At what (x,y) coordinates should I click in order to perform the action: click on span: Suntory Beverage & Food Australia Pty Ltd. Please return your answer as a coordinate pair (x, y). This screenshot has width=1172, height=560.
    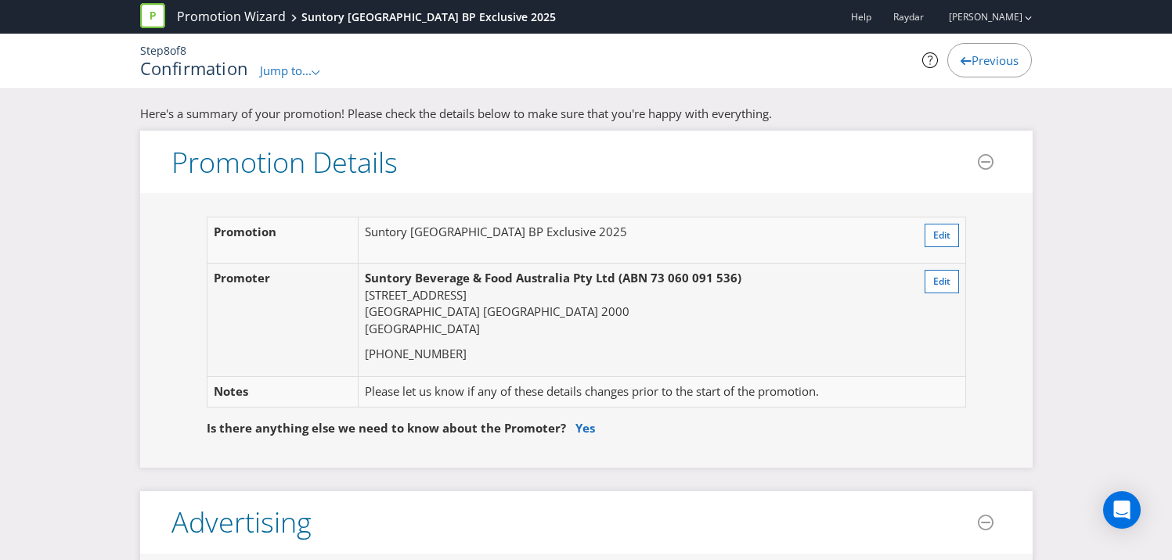
    Looking at the image, I should click on (490, 278).